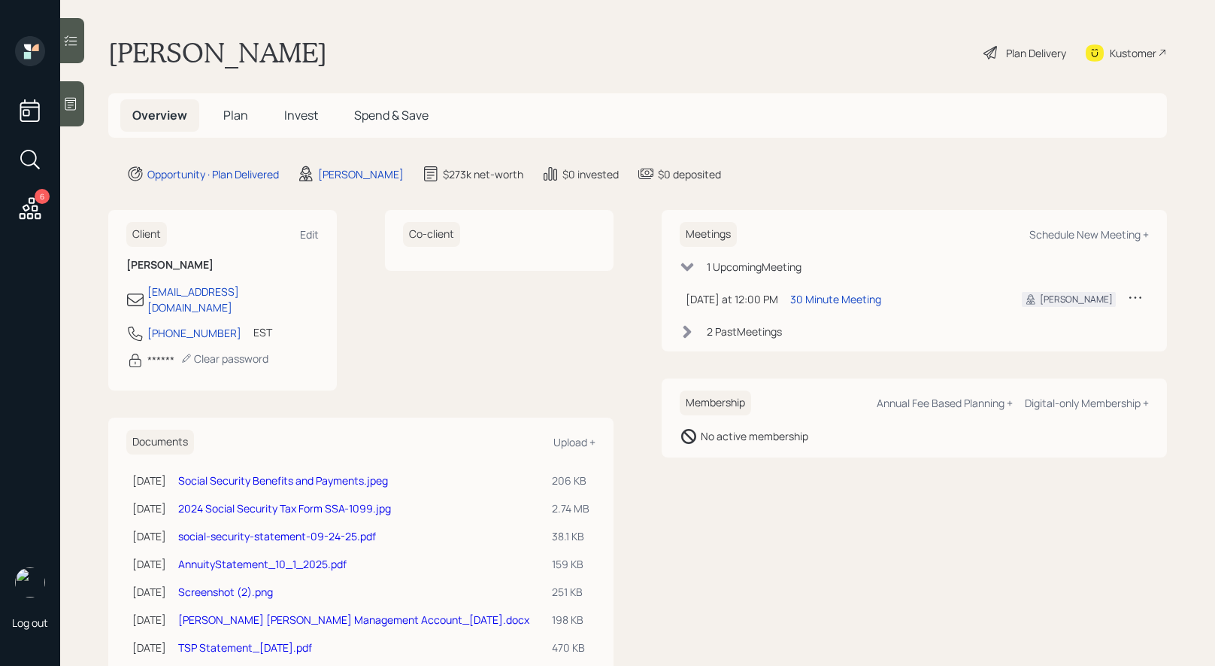 This screenshot has height=666, width=1215. Describe the element at coordinates (30, 582) in the screenshot. I see `img: treva-nostdahl-headshot.png` at that location.